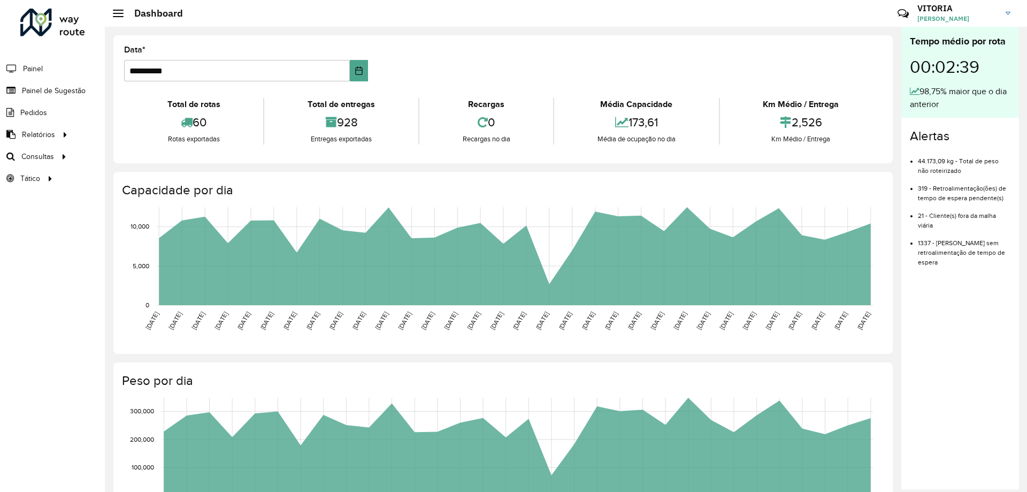 This screenshot has width=1027, height=492. I want to click on div: 00:02:39, so click(960, 67).